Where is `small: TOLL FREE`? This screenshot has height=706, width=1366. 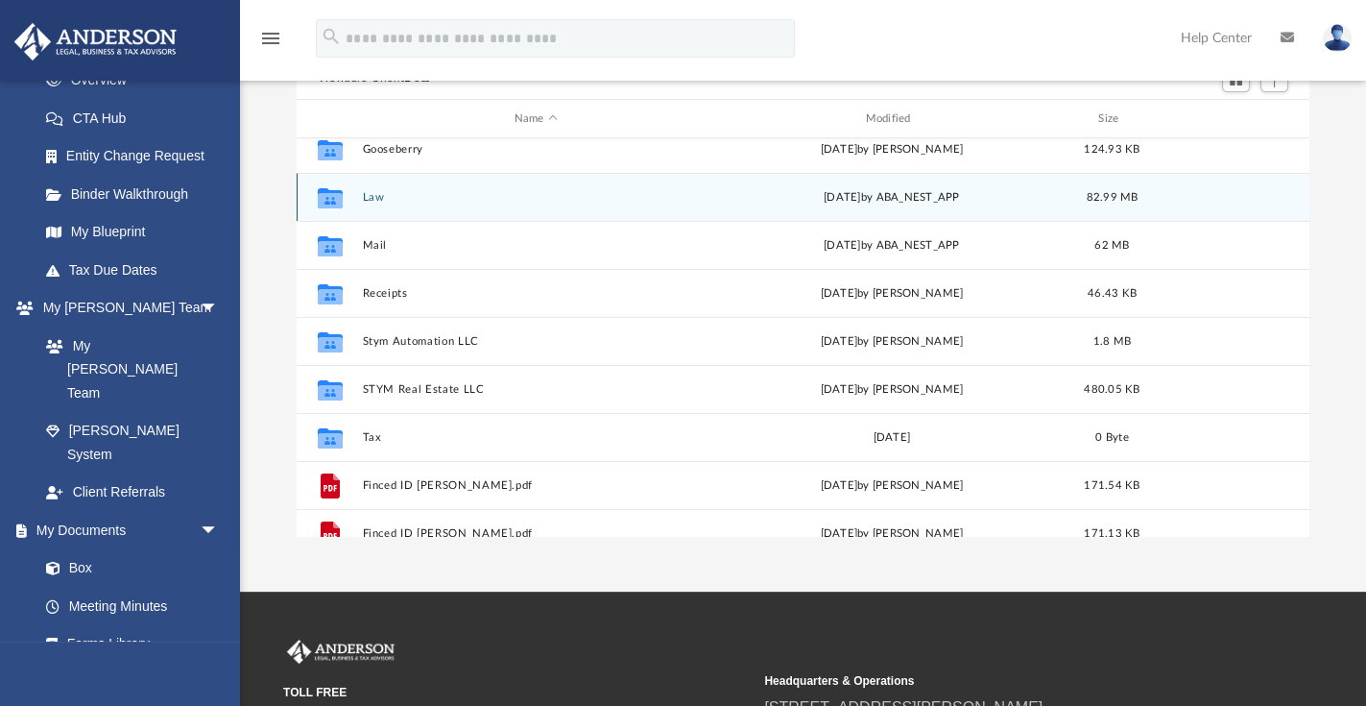
small: TOLL FREE is located at coordinates (517, 692).